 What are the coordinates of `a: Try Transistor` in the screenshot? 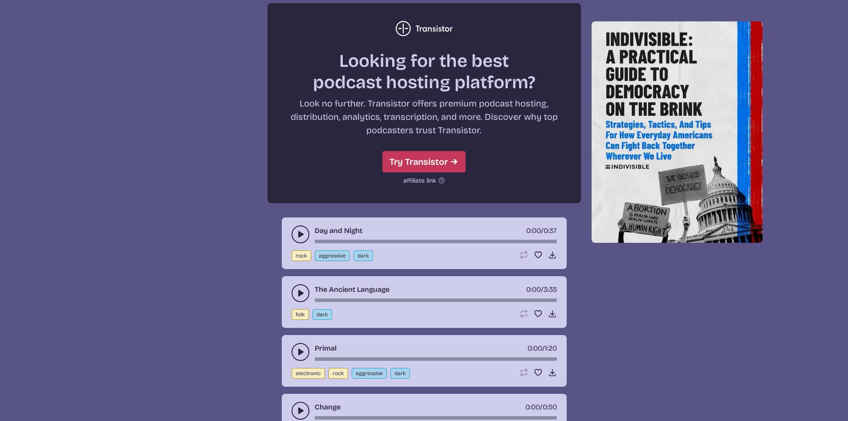 It's located at (424, 162).